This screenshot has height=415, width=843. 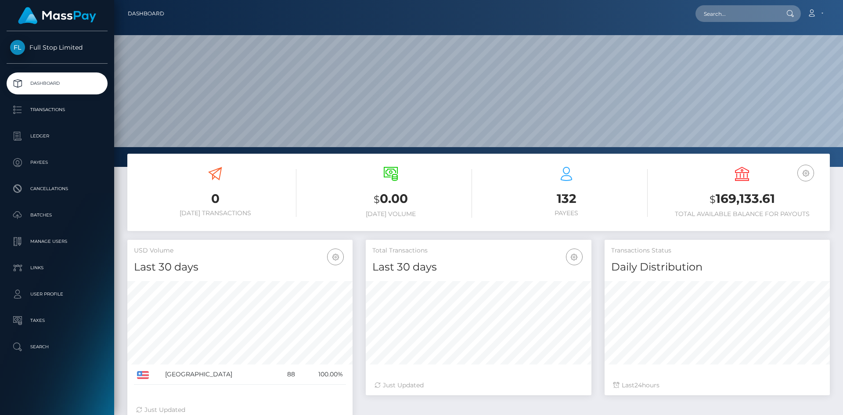 What do you see at coordinates (57, 110) in the screenshot?
I see `p: Transactions` at bounding box center [57, 110].